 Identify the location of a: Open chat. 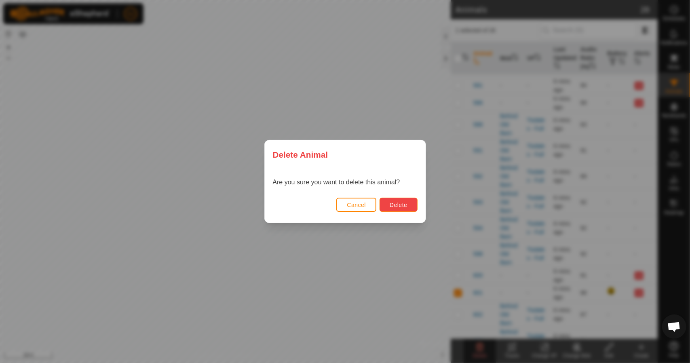
(674, 326).